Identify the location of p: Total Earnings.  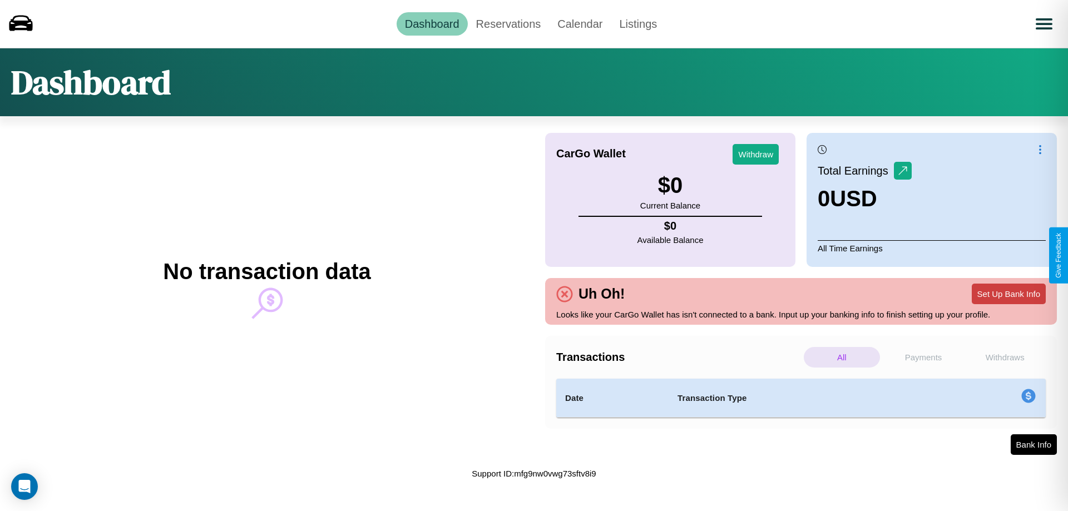
(855, 171).